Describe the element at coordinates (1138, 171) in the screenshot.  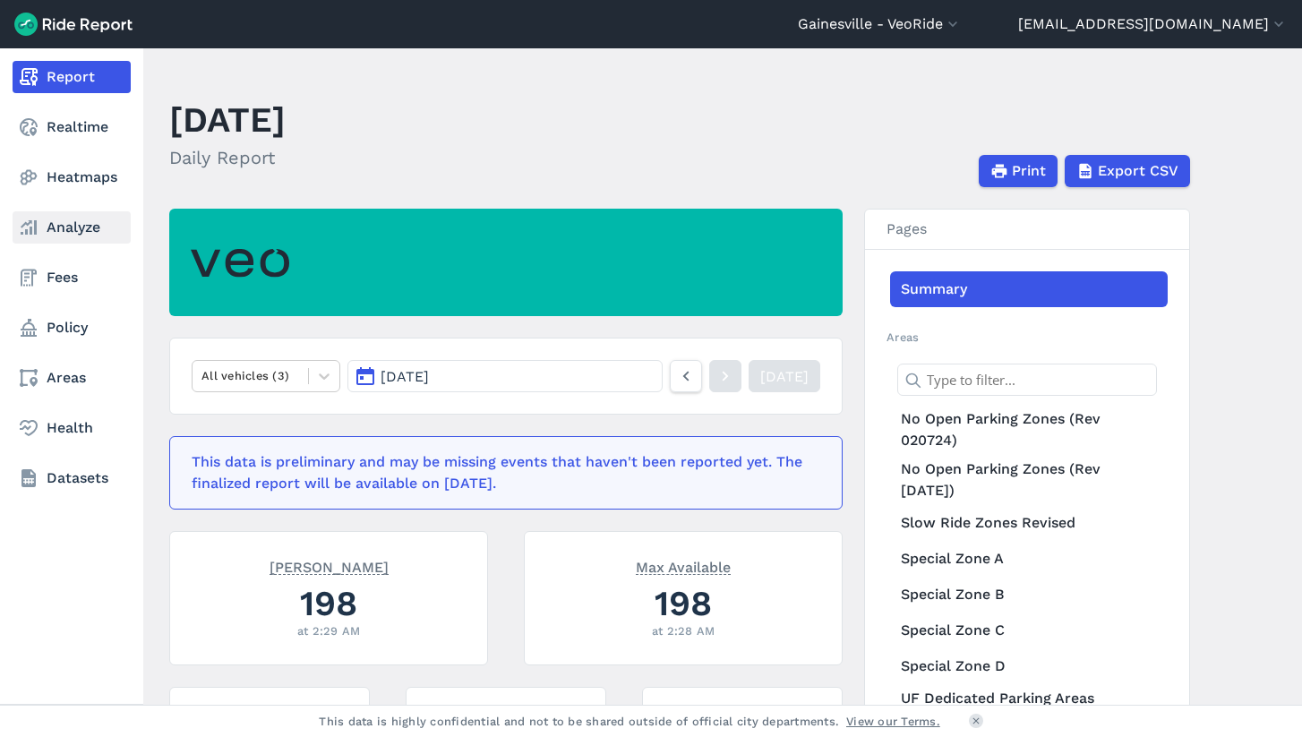
I see `span: Export CSV` at that location.